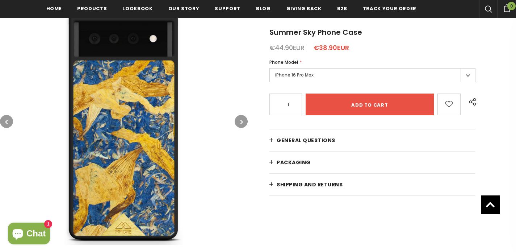 Image resolution: width=516 pixels, height=252 pixels. What do you see at coordinates (512, 6) in the screenshot?
I see `span: 0` at bounding box center [512, 6].